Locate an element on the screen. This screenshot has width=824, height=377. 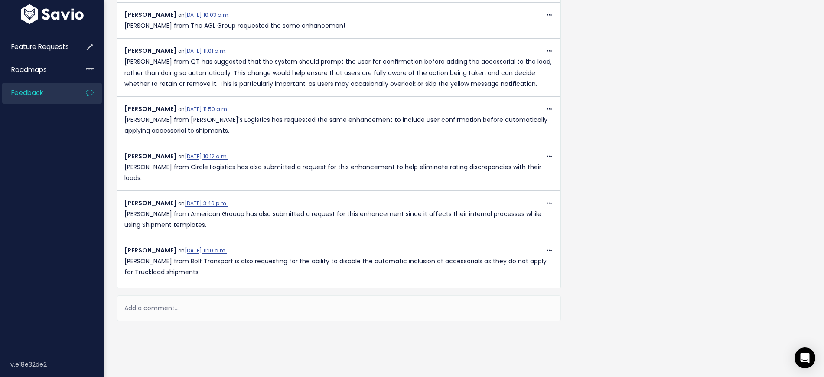
div: v.e18e32de2 is located at coordinates (57, 364).